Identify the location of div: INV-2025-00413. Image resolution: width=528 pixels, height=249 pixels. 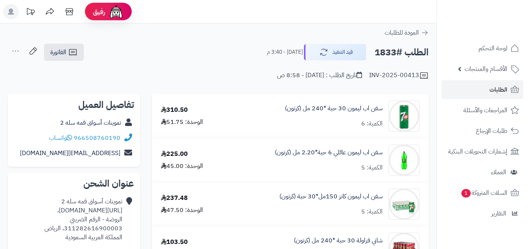
(399, 76).